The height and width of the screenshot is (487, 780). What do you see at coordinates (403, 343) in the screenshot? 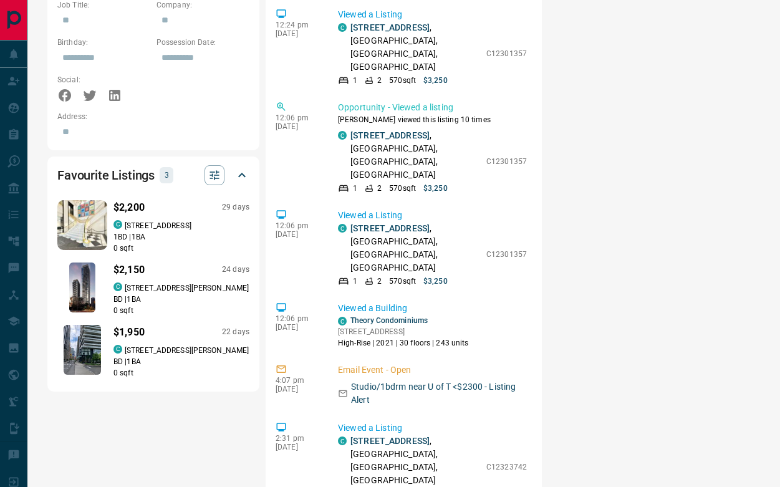
I see `p: High-Rise | 2021 | 30 floors | 243 units` at bounding box center [403, 343].